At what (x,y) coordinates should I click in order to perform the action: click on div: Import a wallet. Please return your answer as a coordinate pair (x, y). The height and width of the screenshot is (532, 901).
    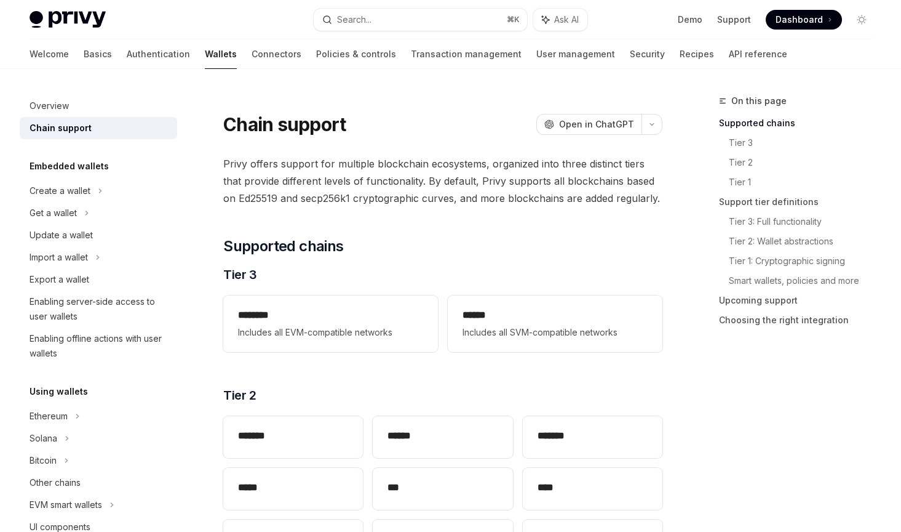
    Looking at the image, I should click on (58, 257).